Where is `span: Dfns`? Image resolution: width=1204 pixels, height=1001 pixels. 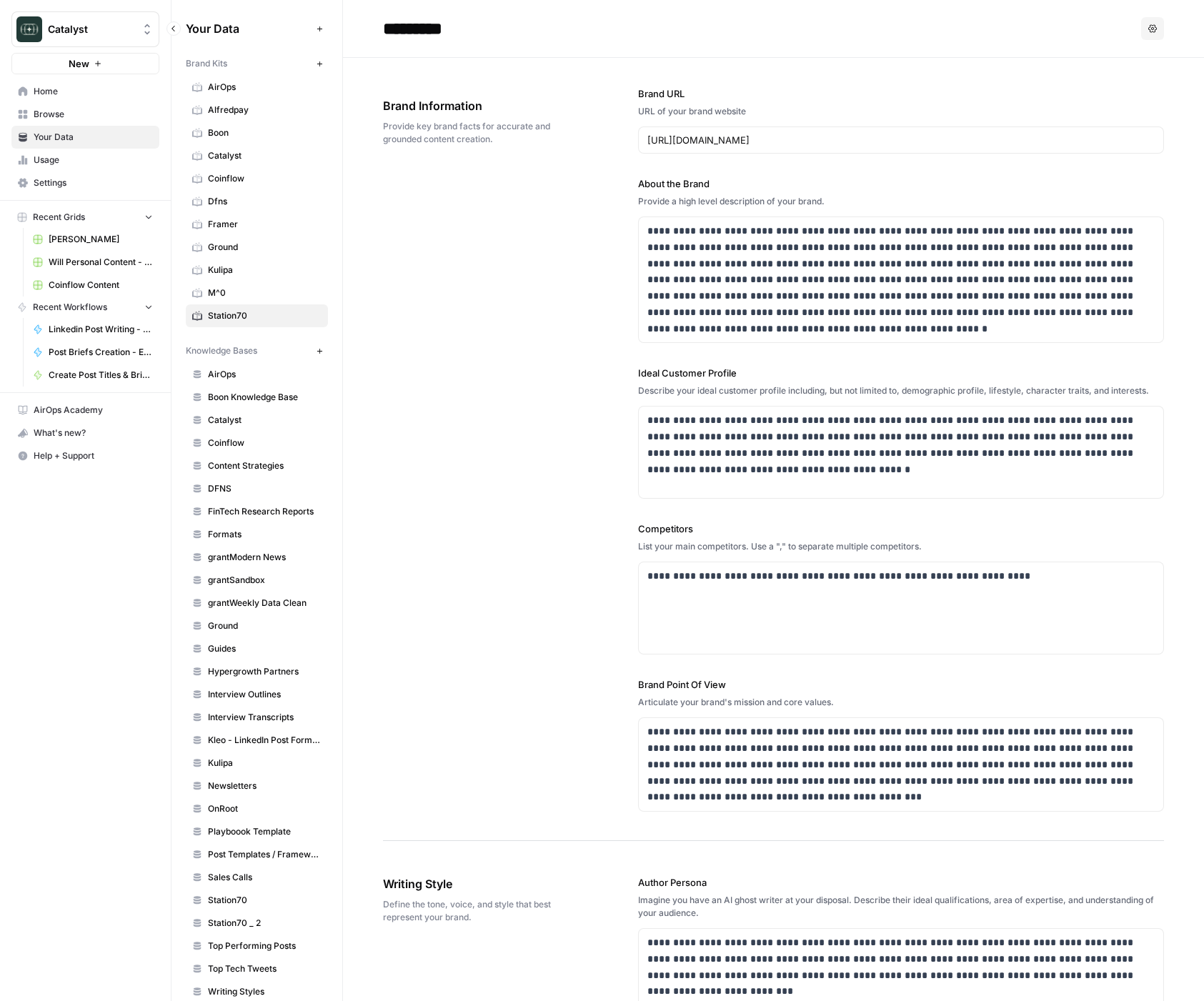 span: Dfns is located at coordinates (265, 201).